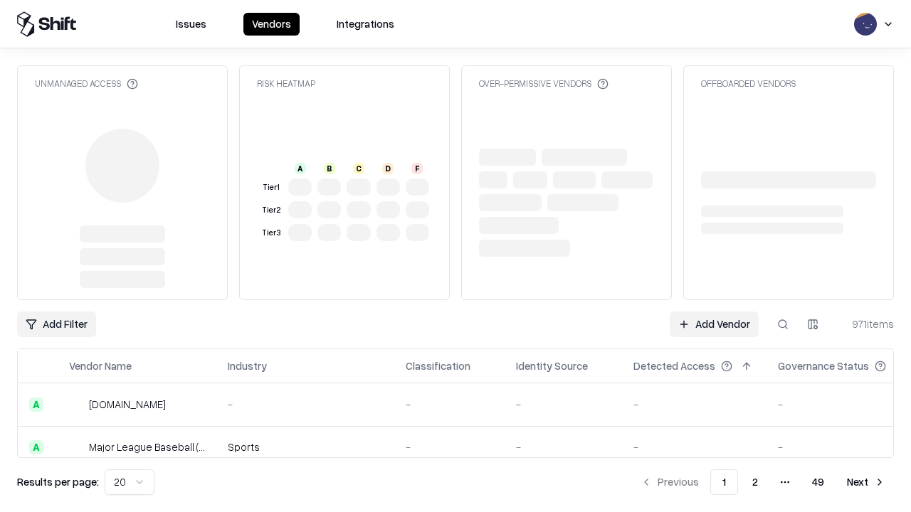 This screenshot has width=911, height=512. I want to click on button: Add Filter, so click(56, 324).